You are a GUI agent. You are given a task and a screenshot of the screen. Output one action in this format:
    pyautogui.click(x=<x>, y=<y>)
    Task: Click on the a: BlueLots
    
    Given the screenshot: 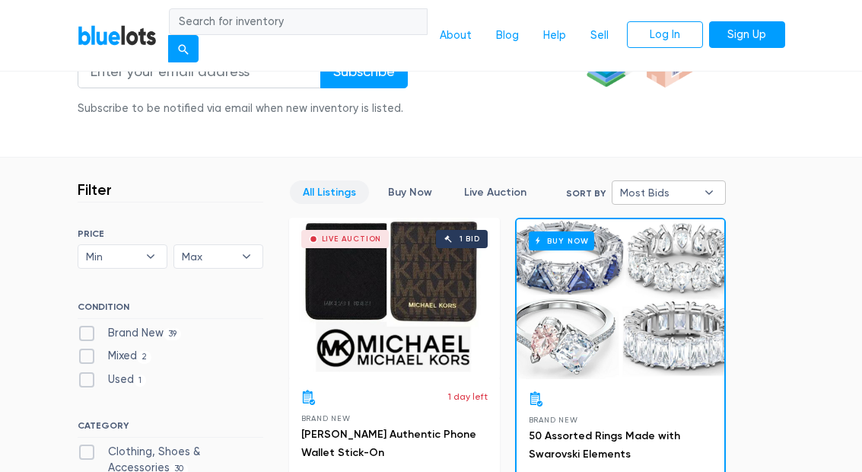 What is the action you would take?
    pyautogui.click(x=117, y=35)
    